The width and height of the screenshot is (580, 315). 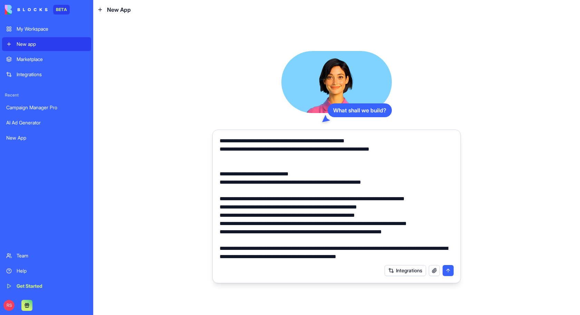 What do you see at coordinates (9, 306) in the screenshot?
I see `span: RS` at bounding box center [9, 306].